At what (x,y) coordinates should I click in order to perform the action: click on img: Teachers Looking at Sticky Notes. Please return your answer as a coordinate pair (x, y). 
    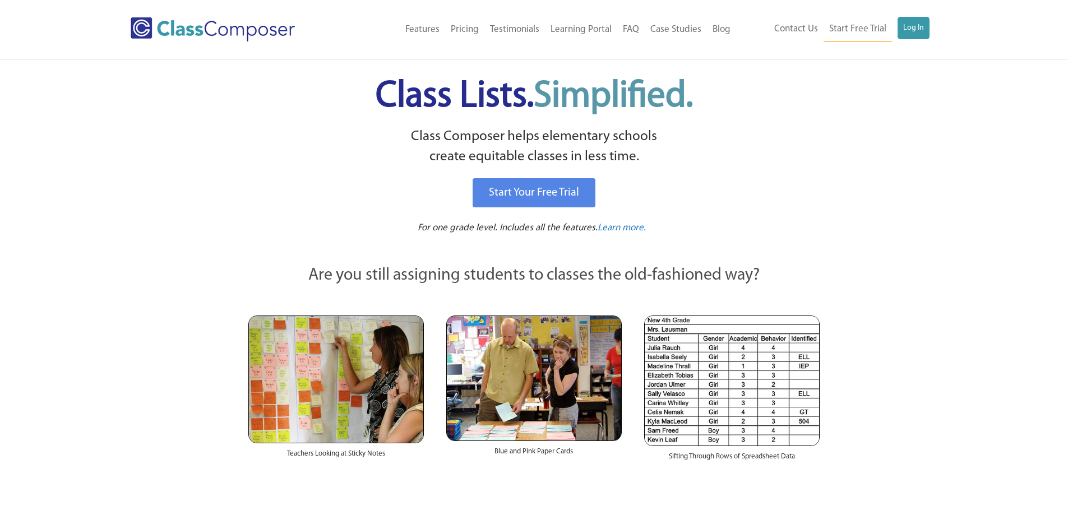
    Looking at the image, I should click on (336, 380).